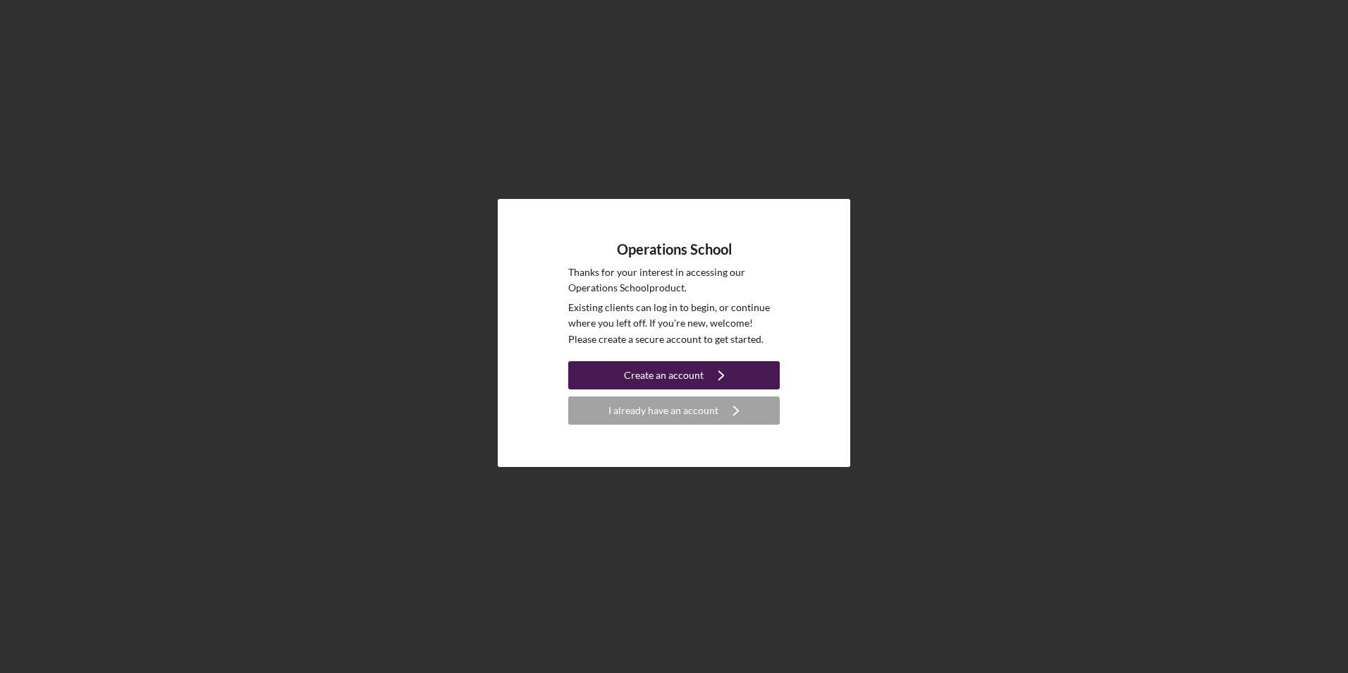  I want to click on h4: Operations School, so click(674, 249).